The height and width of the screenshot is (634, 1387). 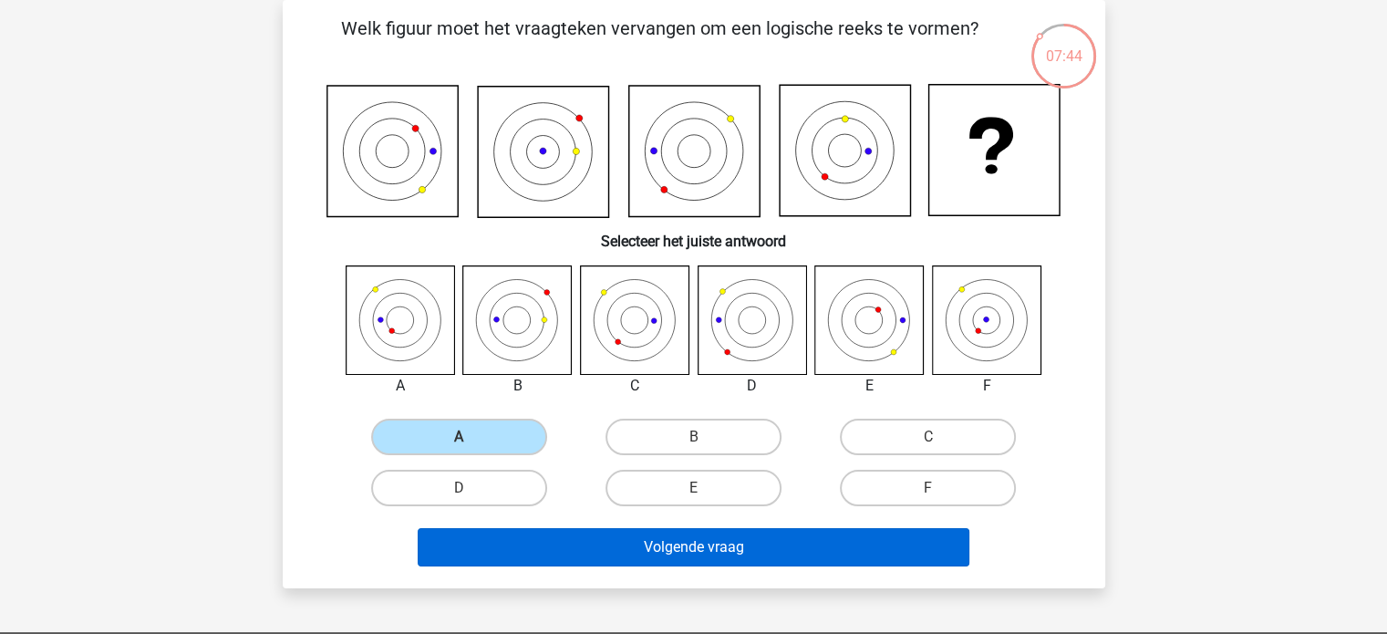 What do you see at coordinates (400, 386) in the screenshot?
I see `div: A` at bounding box center [400, 386].